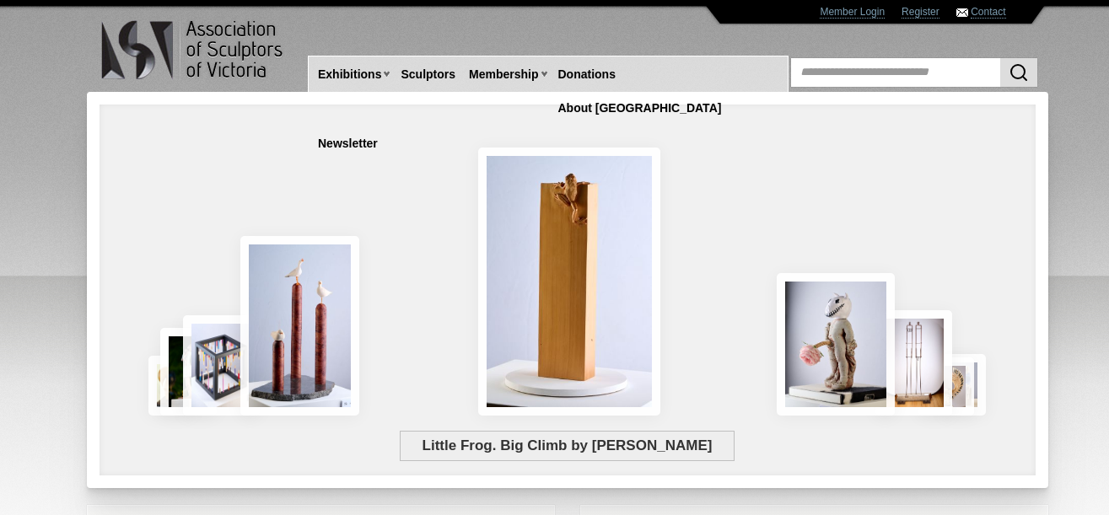  I want to click on a: Contact, so click(988, 12).